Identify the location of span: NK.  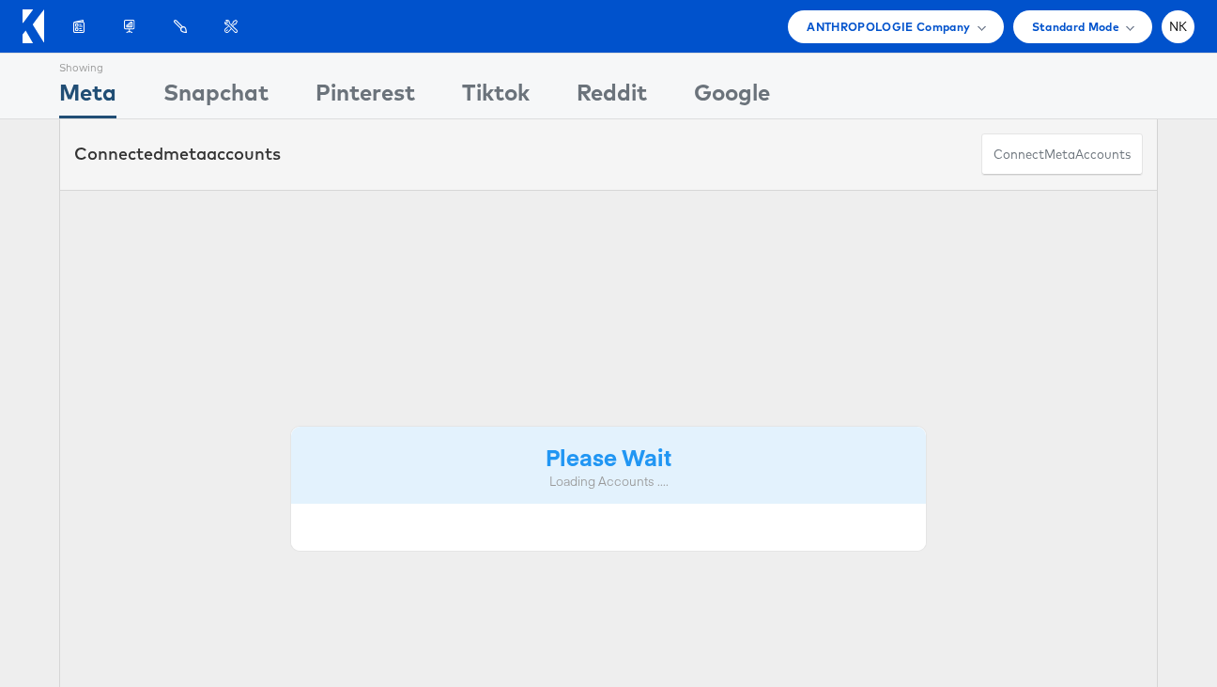
(1179, 26).